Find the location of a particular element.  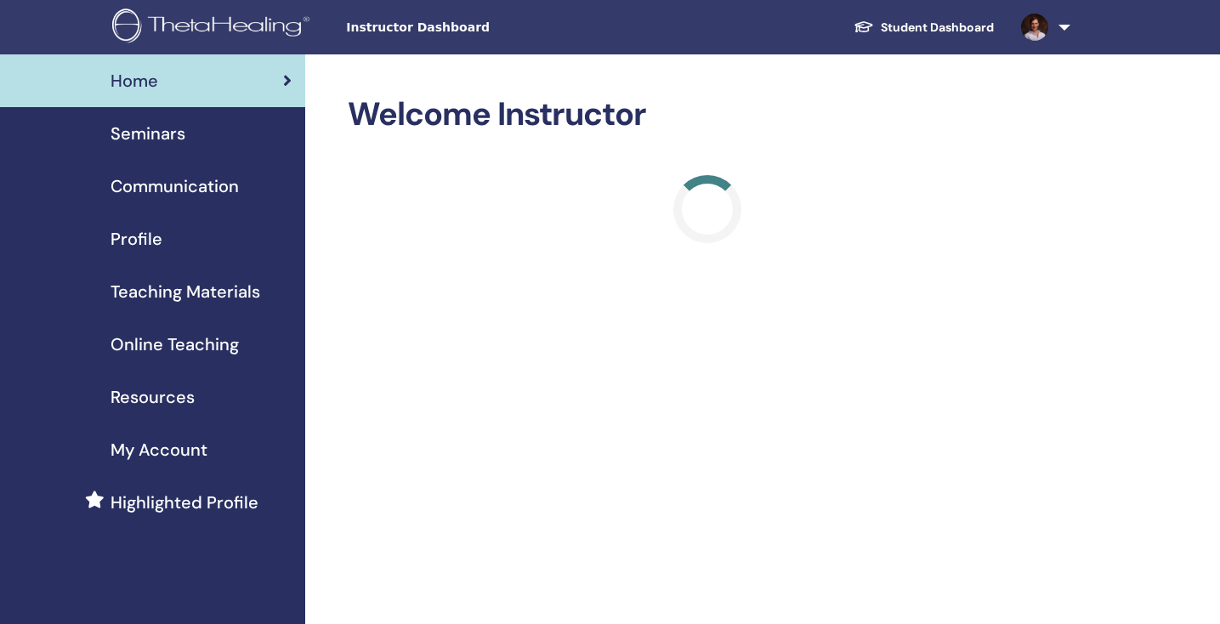

span: My Account is located at coordinates (159, 450).